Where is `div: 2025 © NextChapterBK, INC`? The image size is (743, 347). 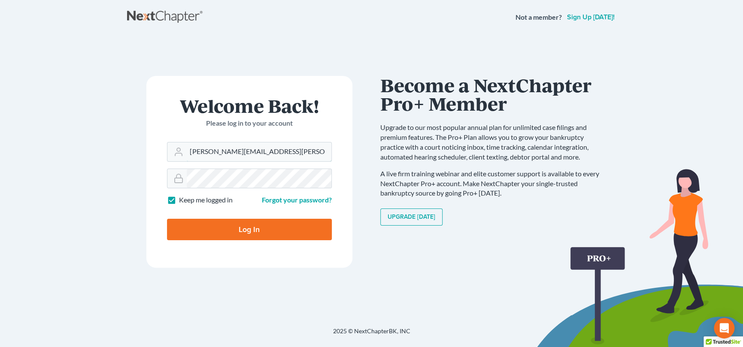
div: 2025 © NextChapterBK, INC is located at coordinates (372, 335).